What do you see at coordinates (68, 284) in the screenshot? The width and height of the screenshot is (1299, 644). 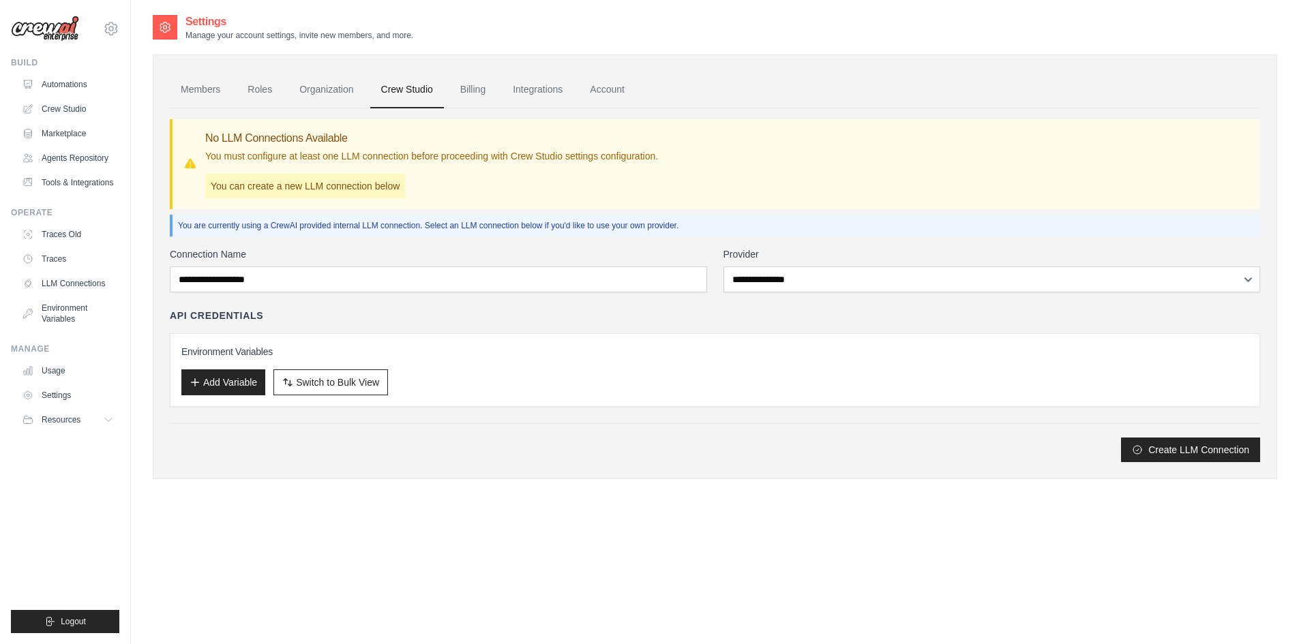 I see `a: LLM Connections` at bounding box center [68, 284].